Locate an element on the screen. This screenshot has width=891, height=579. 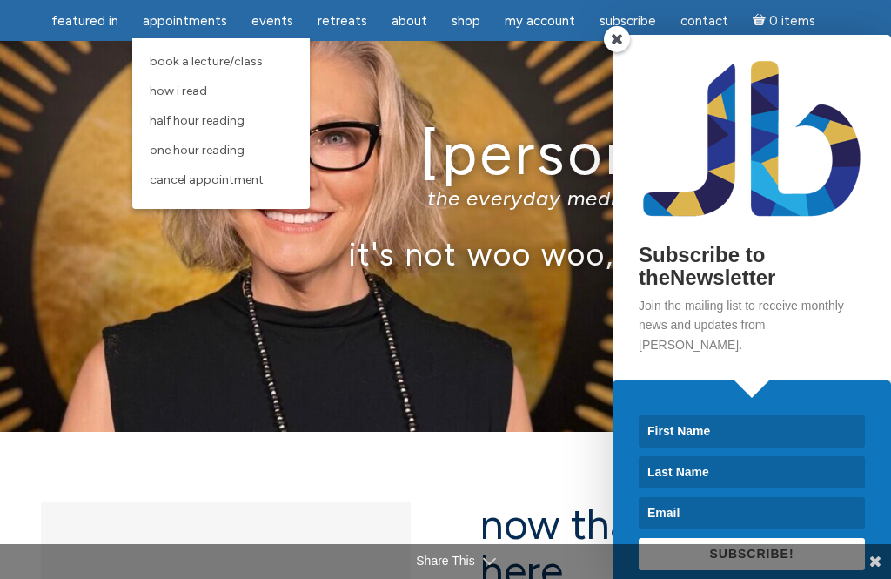
span: Events is located at coordinates (272, 21).